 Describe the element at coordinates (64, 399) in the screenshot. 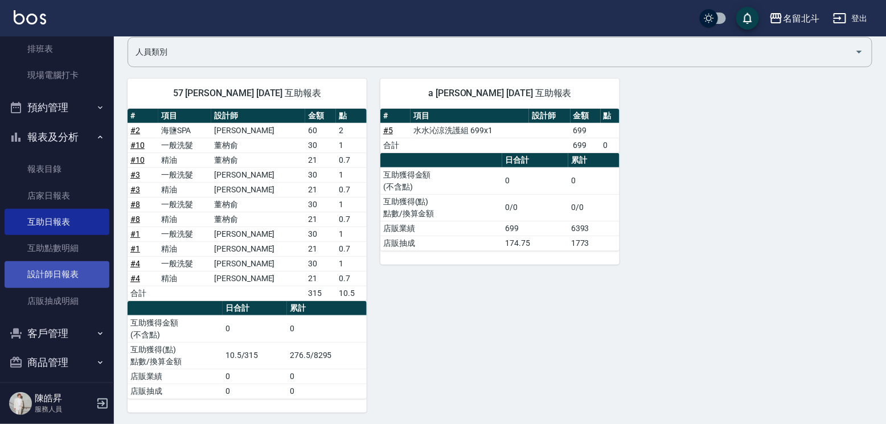

I see `h5: 陳皓昇` at that location.